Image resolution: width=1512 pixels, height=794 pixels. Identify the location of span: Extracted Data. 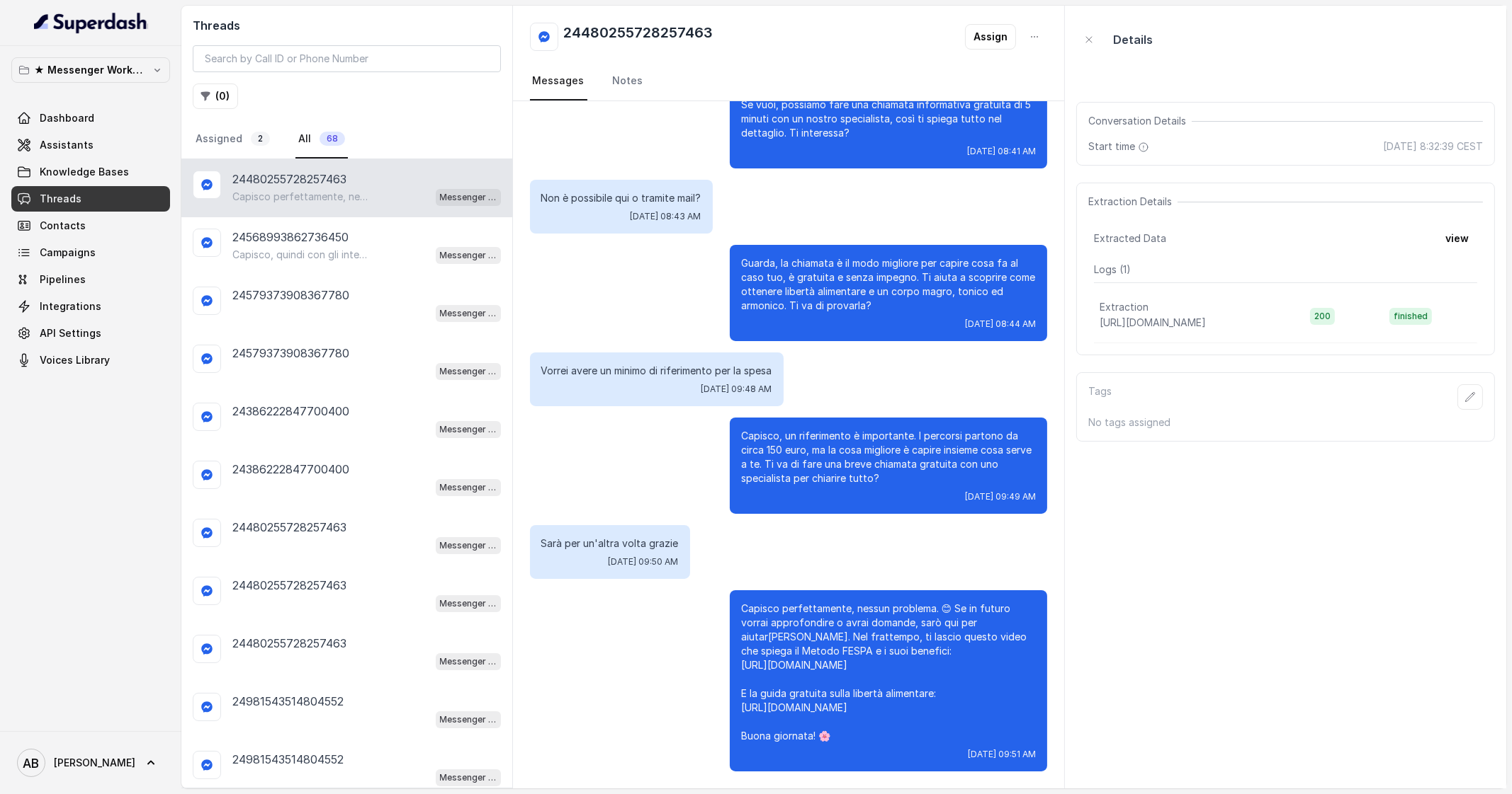
(1130, 239).